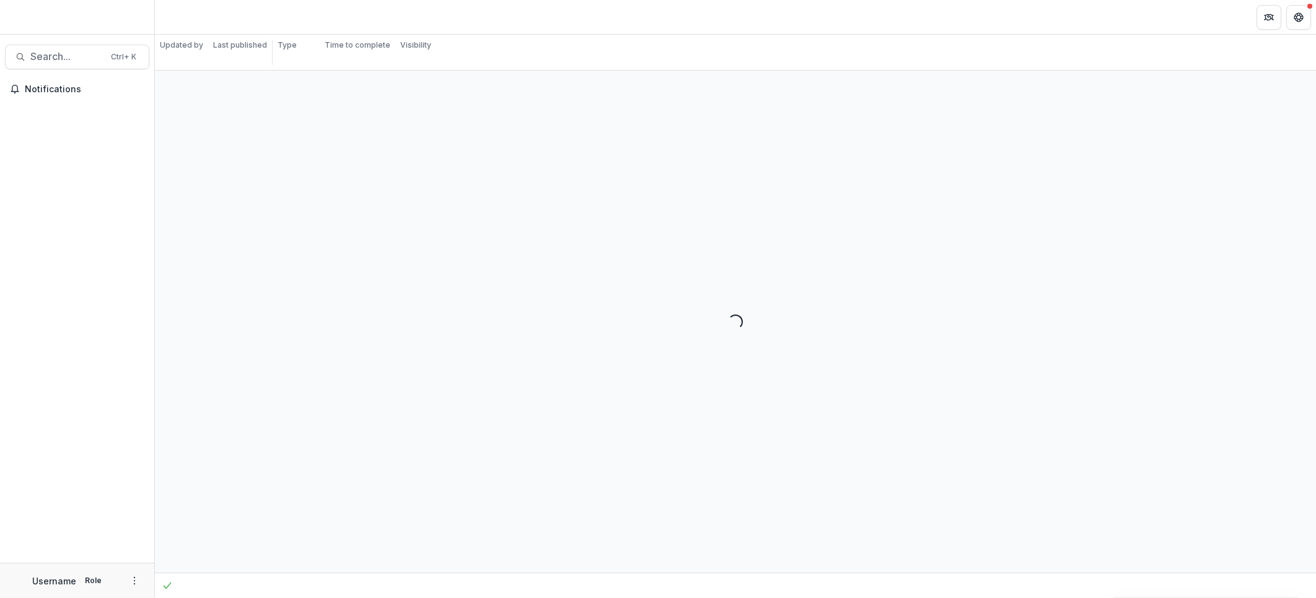 This screenshot has width=1316, height=598. What do you see at coordinates (134, 581) in the screenshot?
I see `button: More` at bounding box center [134, 581].